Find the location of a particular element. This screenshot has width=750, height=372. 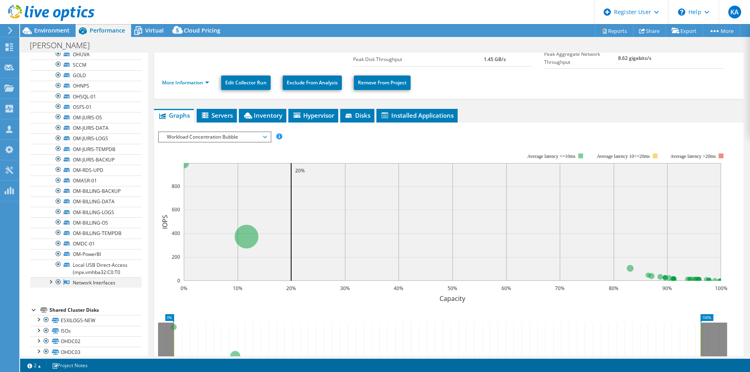

a: Share is located at coordinates (649, 31).